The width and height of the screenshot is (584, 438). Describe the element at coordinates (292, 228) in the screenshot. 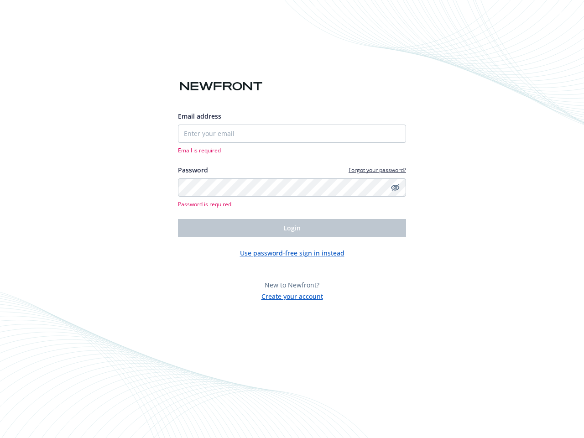

I see `span: Login` at that location.